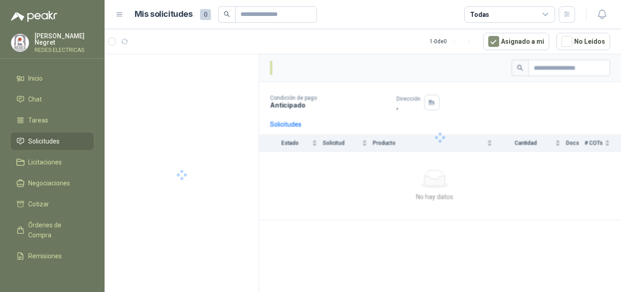  Describe the element at coordinates (39, 204) in the screenshot. I see `span: Cotizar` at that location.